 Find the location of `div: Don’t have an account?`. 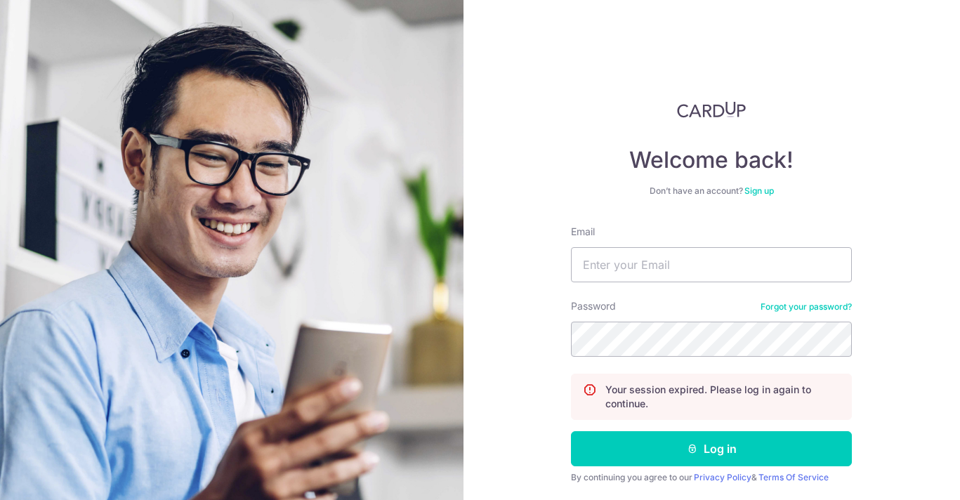

div: Don’t have an account? is located at coordinates (711, 191).